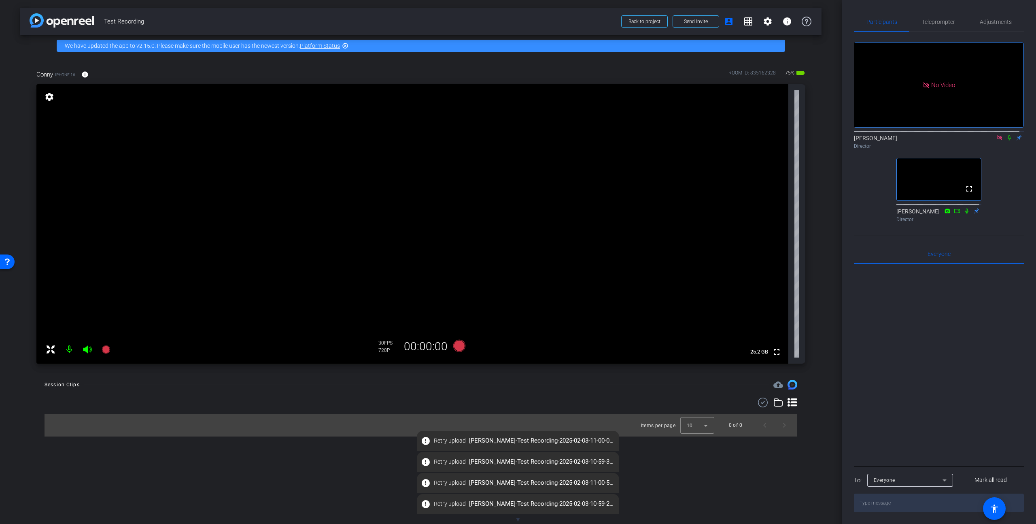  I want to click on button: Back to project, so click(644, 21).